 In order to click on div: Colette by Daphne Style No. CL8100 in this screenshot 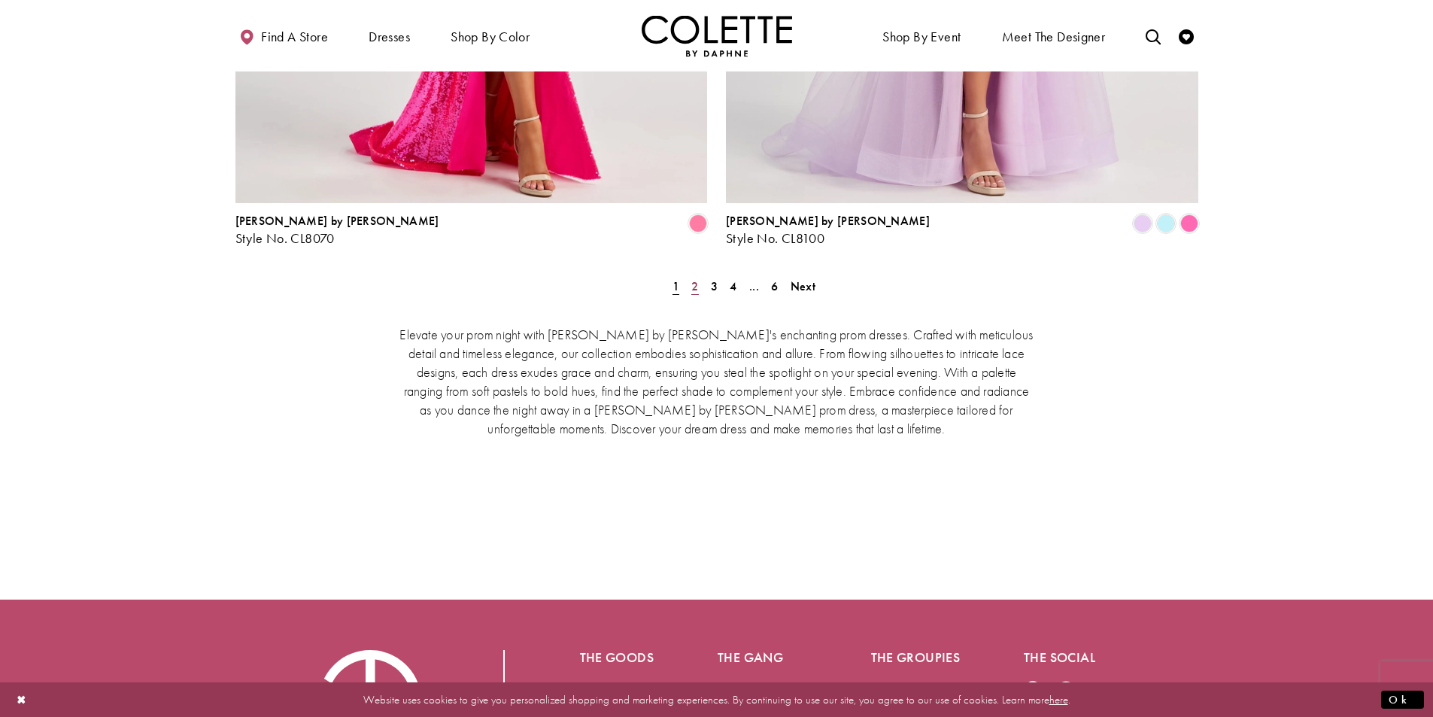, I will do `click(828, 230)`.